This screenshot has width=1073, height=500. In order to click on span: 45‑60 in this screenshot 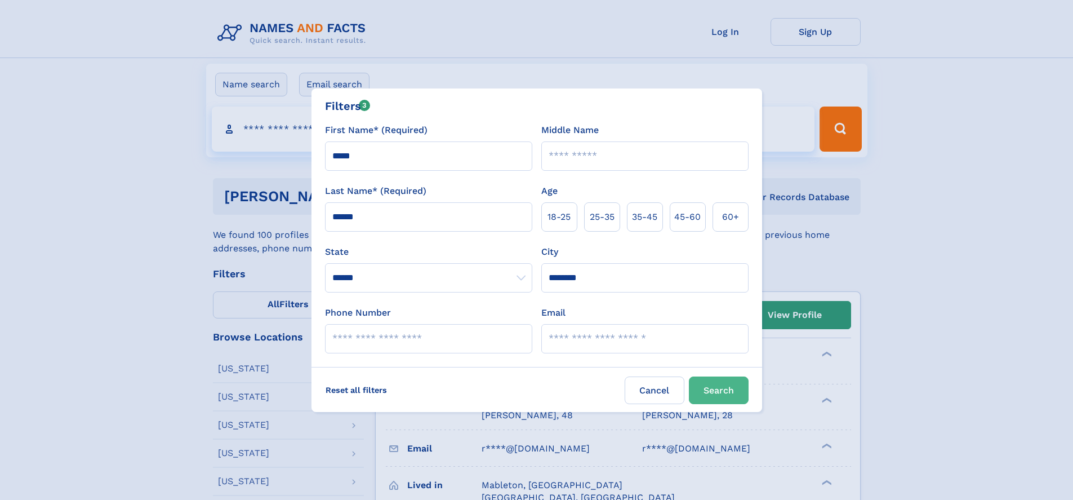, I will do `click(687, 217)`.